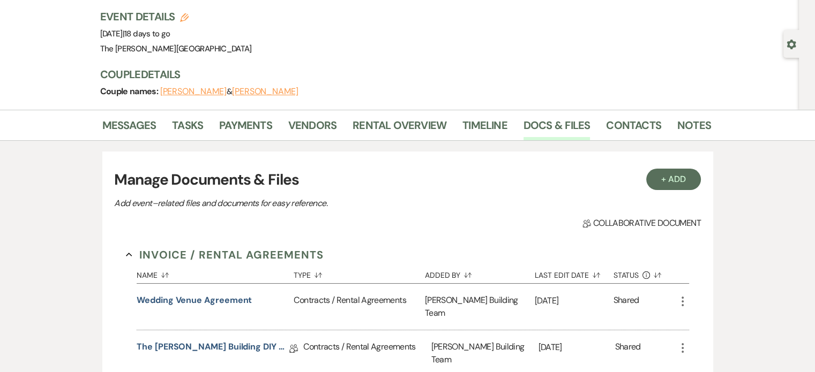  Describe the element at coordinates (359, 273) in the screenshot. I see `button: Type` at that location.